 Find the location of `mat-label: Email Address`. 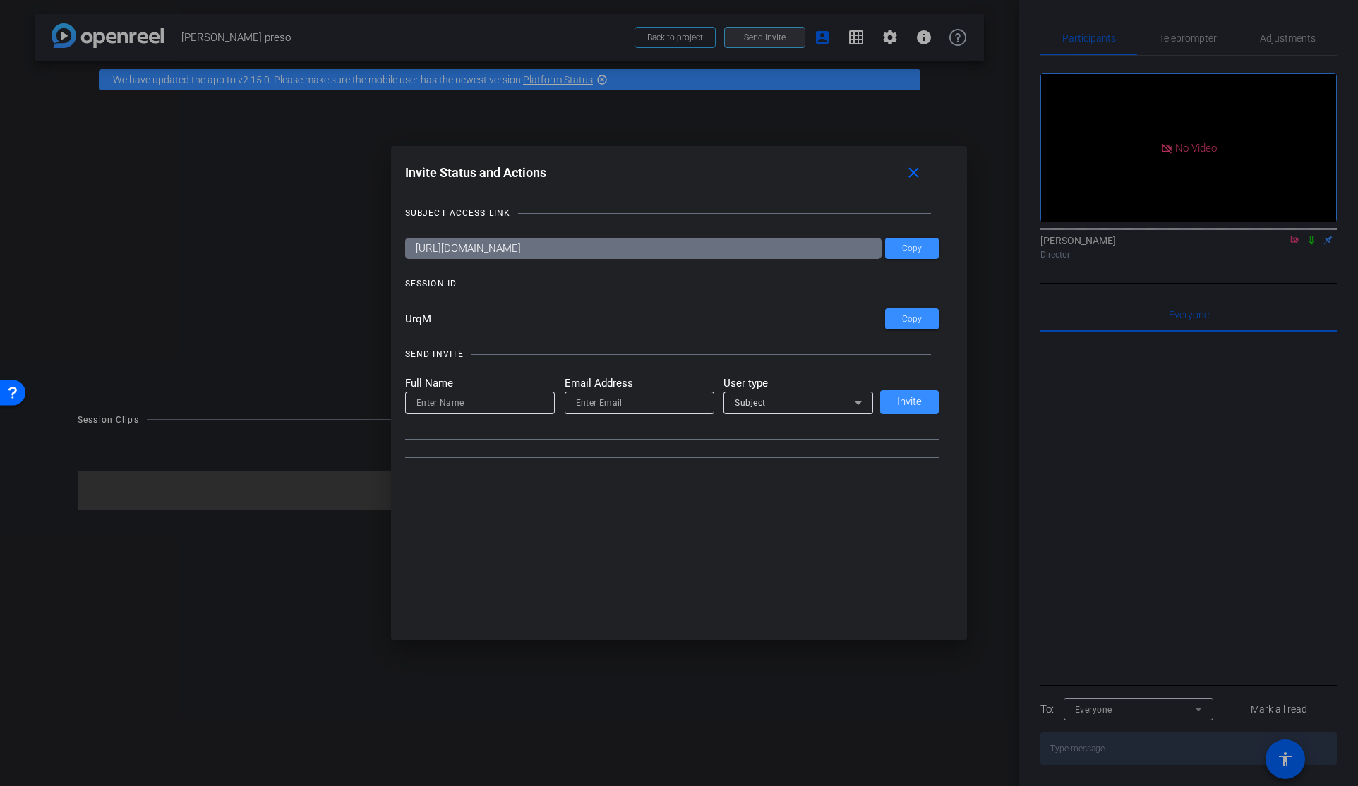

mat-label: Email Address is located at coordinates (639, 383).